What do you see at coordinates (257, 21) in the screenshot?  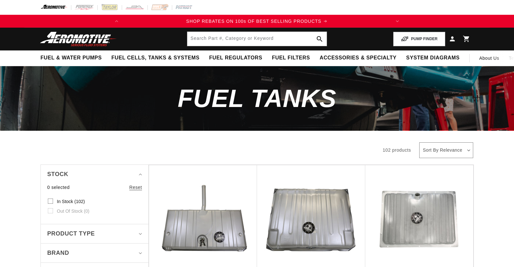 I see `div: Announcement` at bounding box center [257, 21].